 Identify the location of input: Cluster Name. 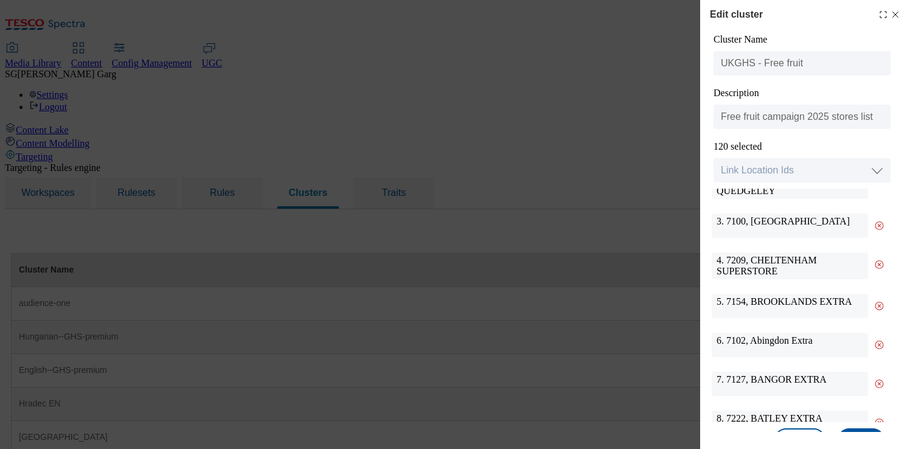
(802, 63).